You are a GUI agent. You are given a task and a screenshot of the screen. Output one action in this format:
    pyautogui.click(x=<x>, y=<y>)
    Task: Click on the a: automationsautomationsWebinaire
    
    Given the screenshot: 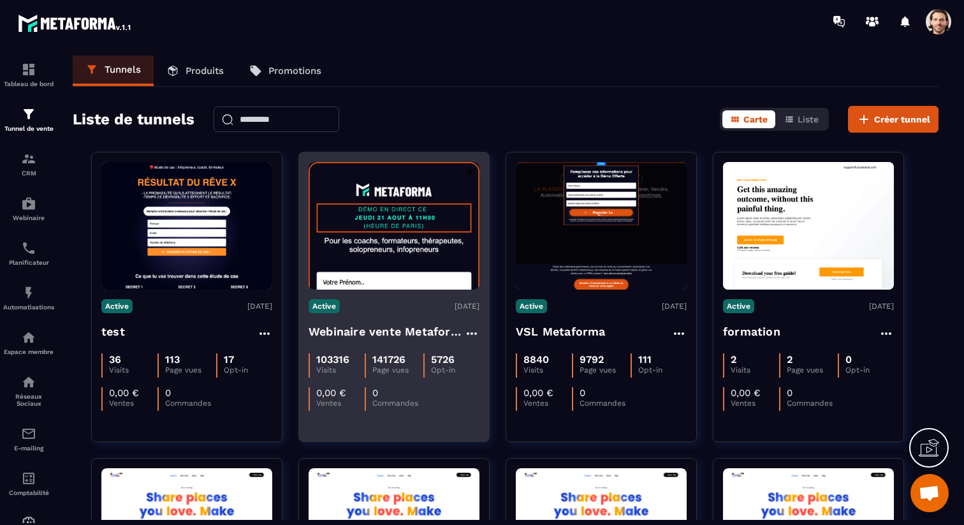 What is the action you would take?
    pyautogui.click(x=29, y=208)
    